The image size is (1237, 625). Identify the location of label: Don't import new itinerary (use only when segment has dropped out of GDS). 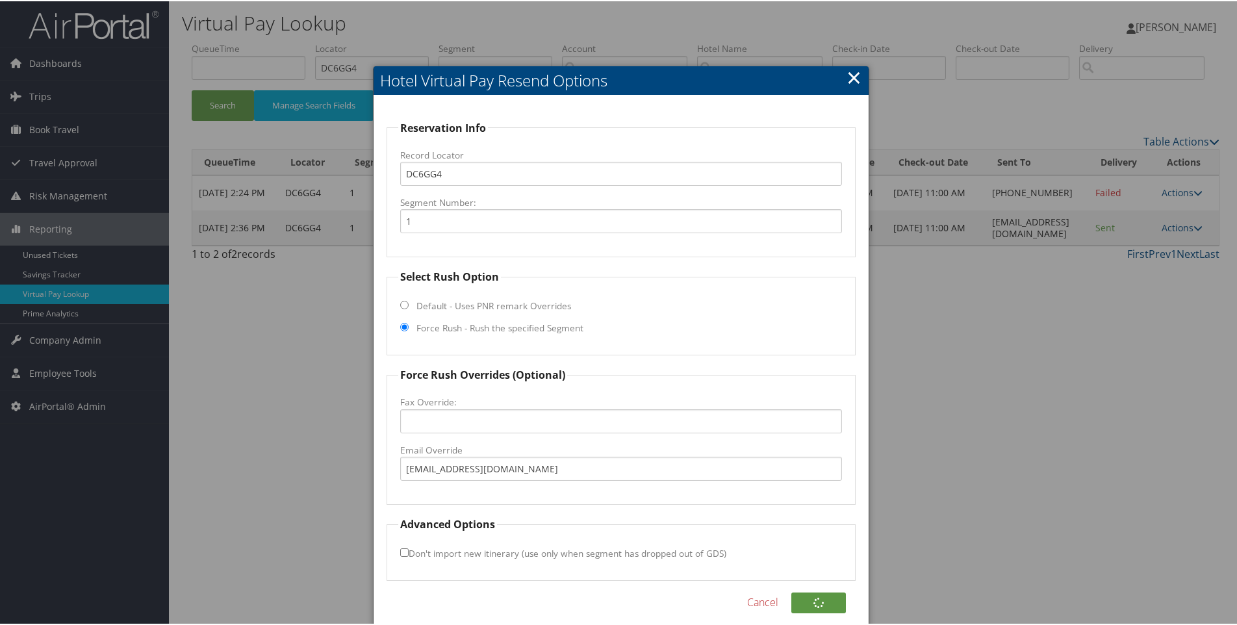
(563, 552).